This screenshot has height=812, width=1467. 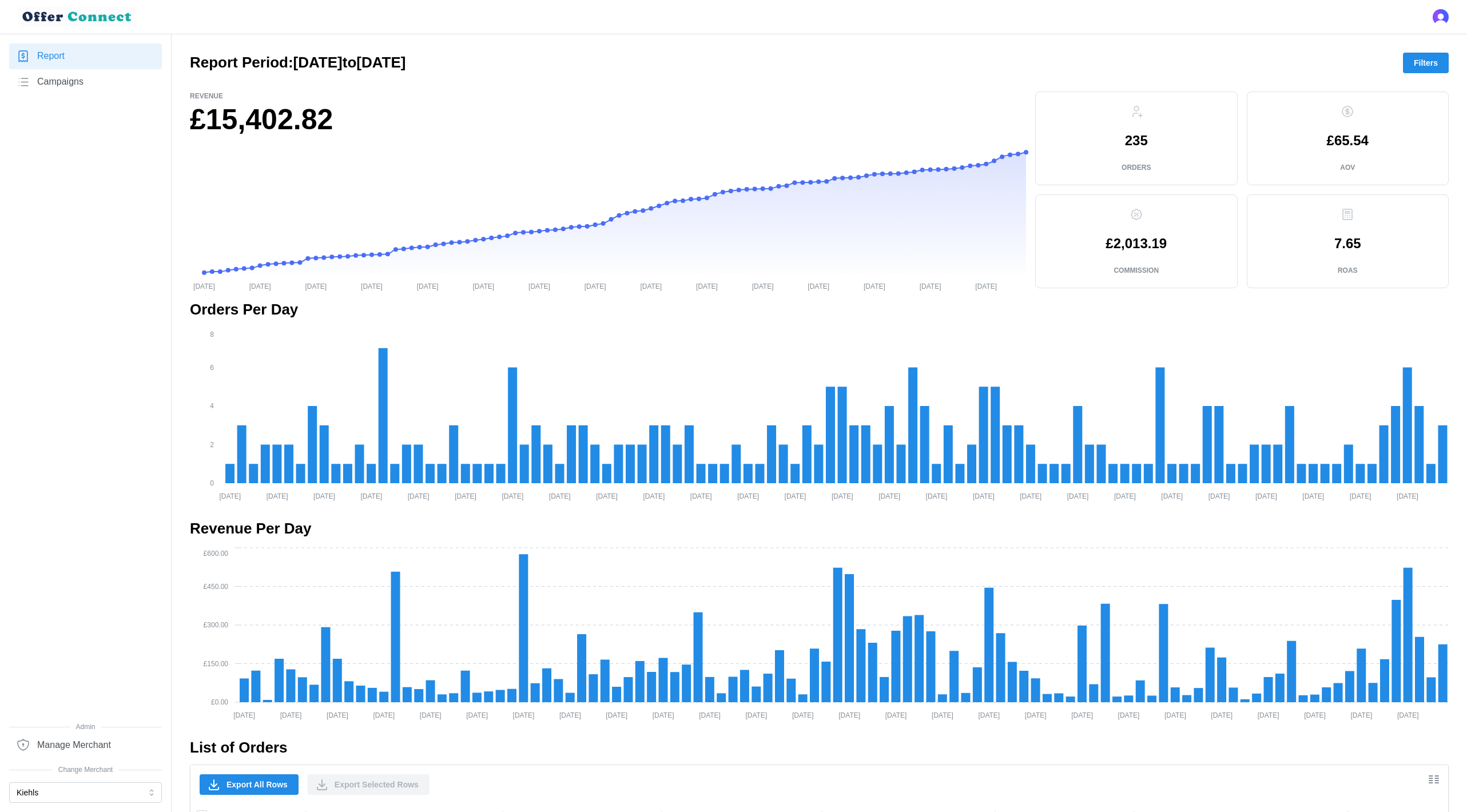 I want to click on button: Export Selected Rows, so click(x=368, y=784).